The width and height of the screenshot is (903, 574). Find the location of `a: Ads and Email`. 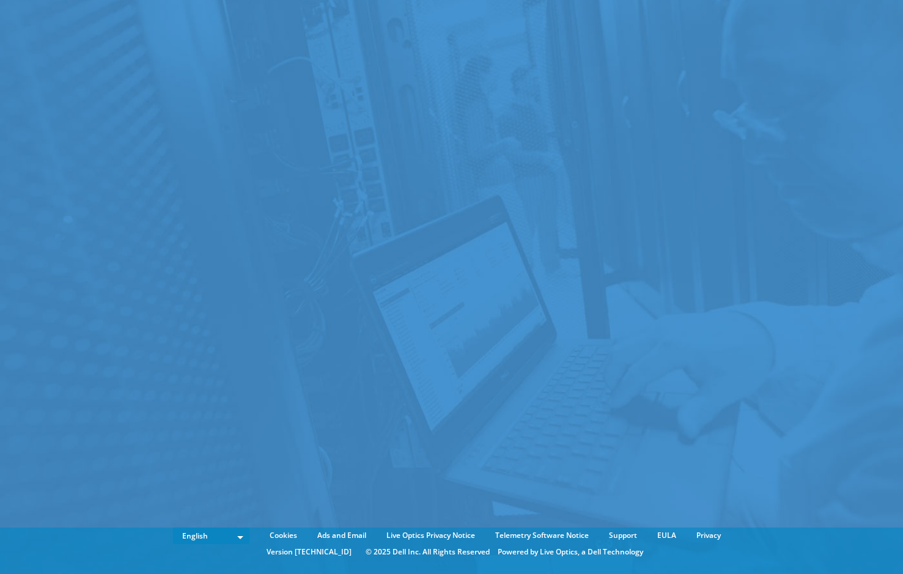

a: Ads and Email is located at coordinates (342, 536).